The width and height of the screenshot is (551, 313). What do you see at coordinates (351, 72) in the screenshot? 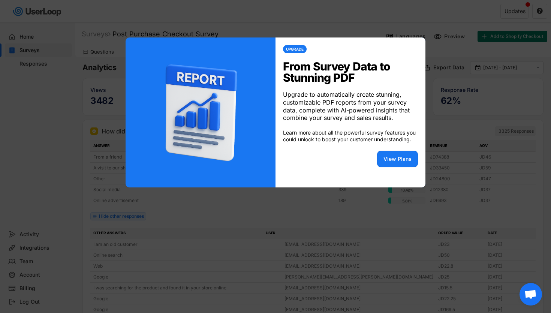
I see `div: From Survey Data to Stunning PDF` at bounding box center [351, 72].